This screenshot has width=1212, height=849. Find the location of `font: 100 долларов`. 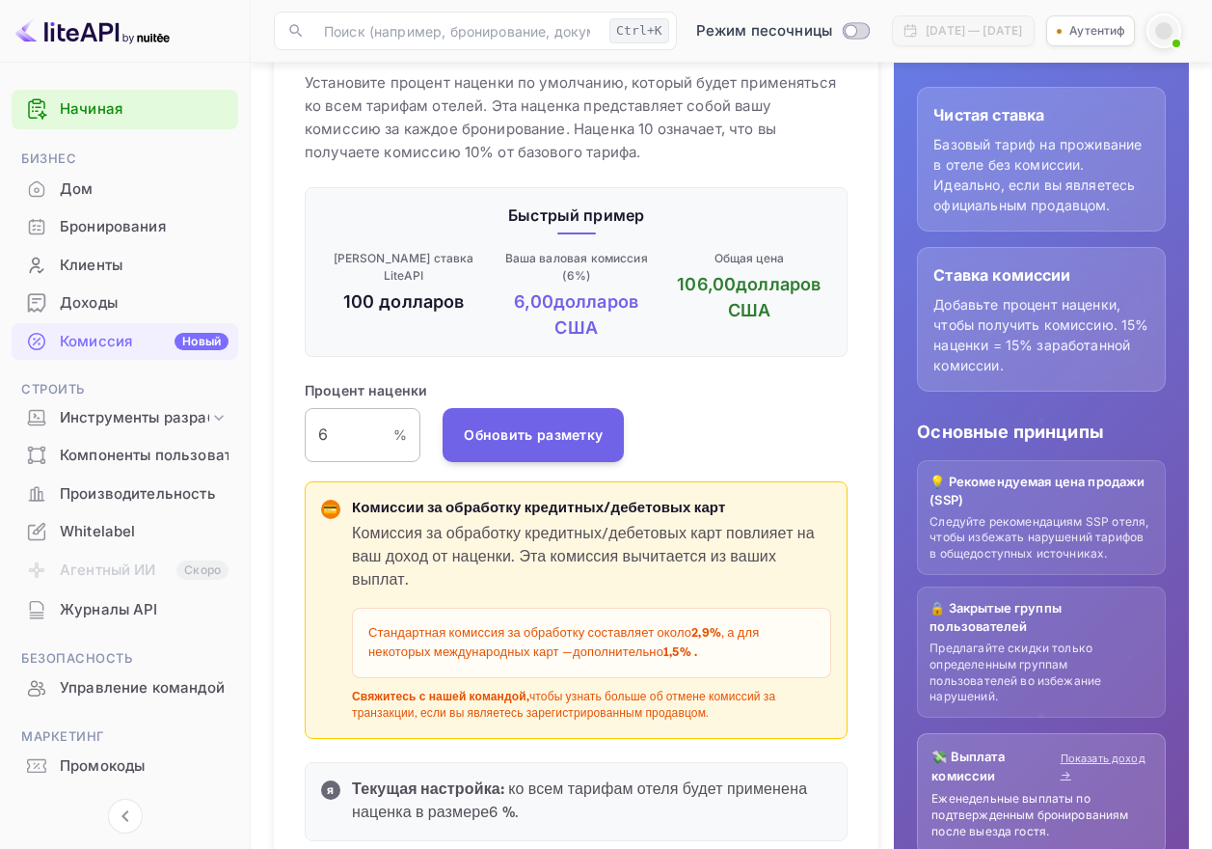

font: 100 долларов is located at coordinates (404, 301).